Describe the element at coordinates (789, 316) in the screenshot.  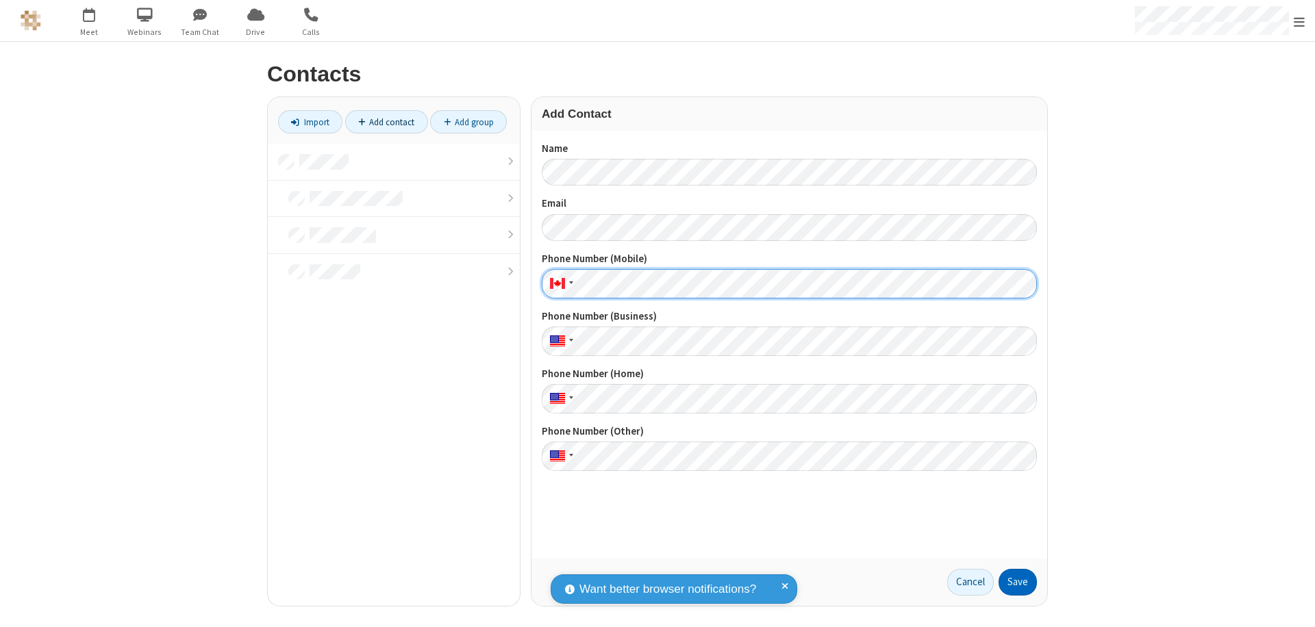
I see `label: Phone Number (Business)` at that location.